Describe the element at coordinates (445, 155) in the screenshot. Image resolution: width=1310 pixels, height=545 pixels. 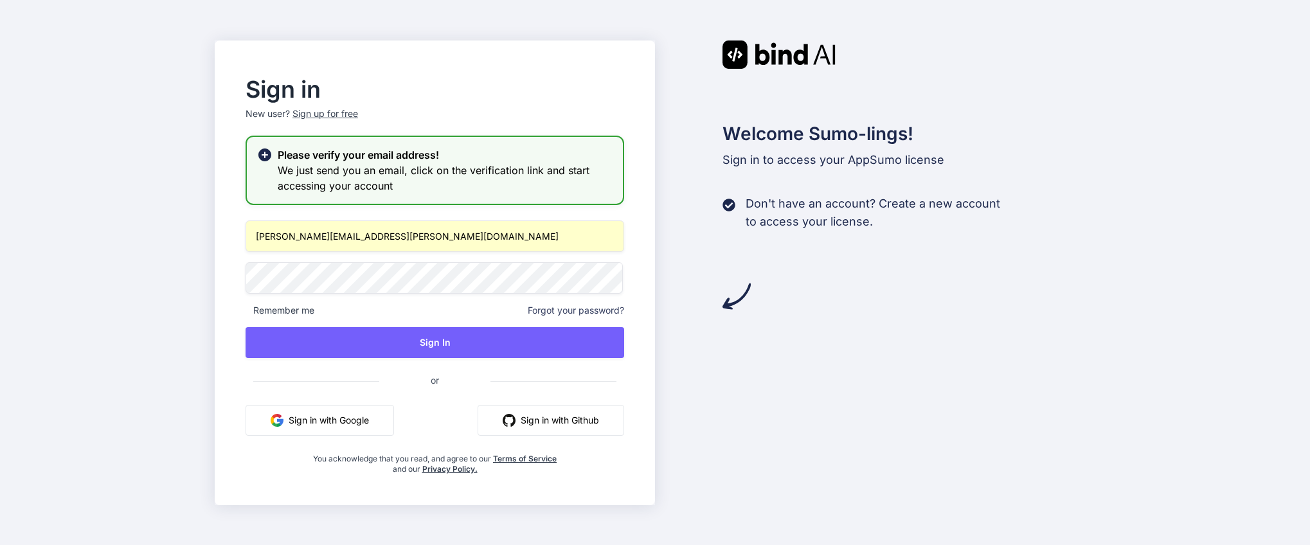
I see `h2: Please verify your email address!` at that location.